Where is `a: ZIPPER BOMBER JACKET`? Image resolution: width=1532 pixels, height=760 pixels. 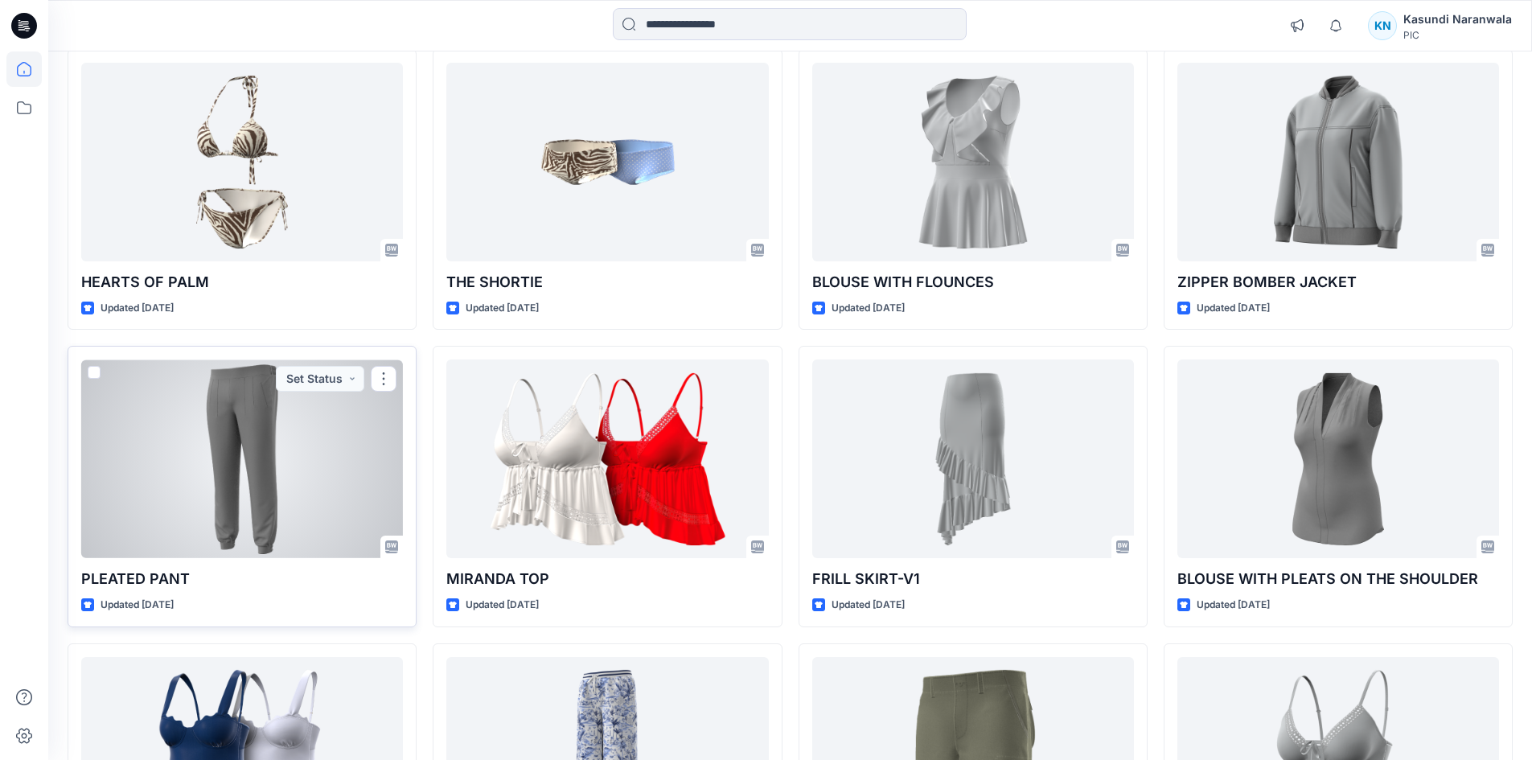 a: ZIPPER BOMBER JACKET is located at coordinates (1338, 162).